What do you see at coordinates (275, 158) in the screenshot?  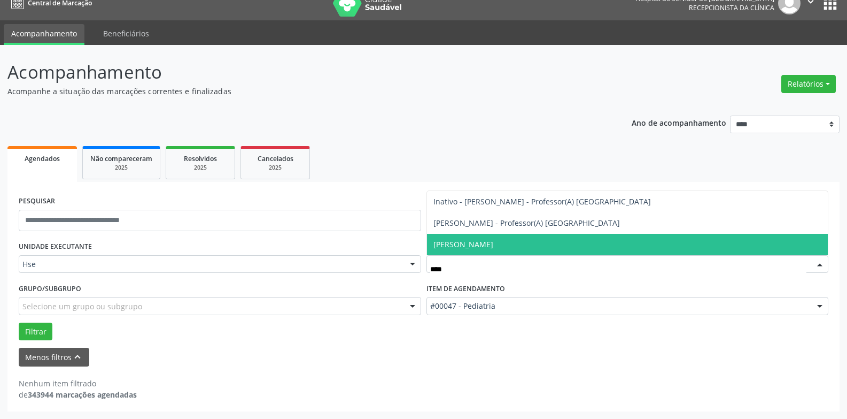 I see `span: Cancelados` at bounding box center [275, 158].